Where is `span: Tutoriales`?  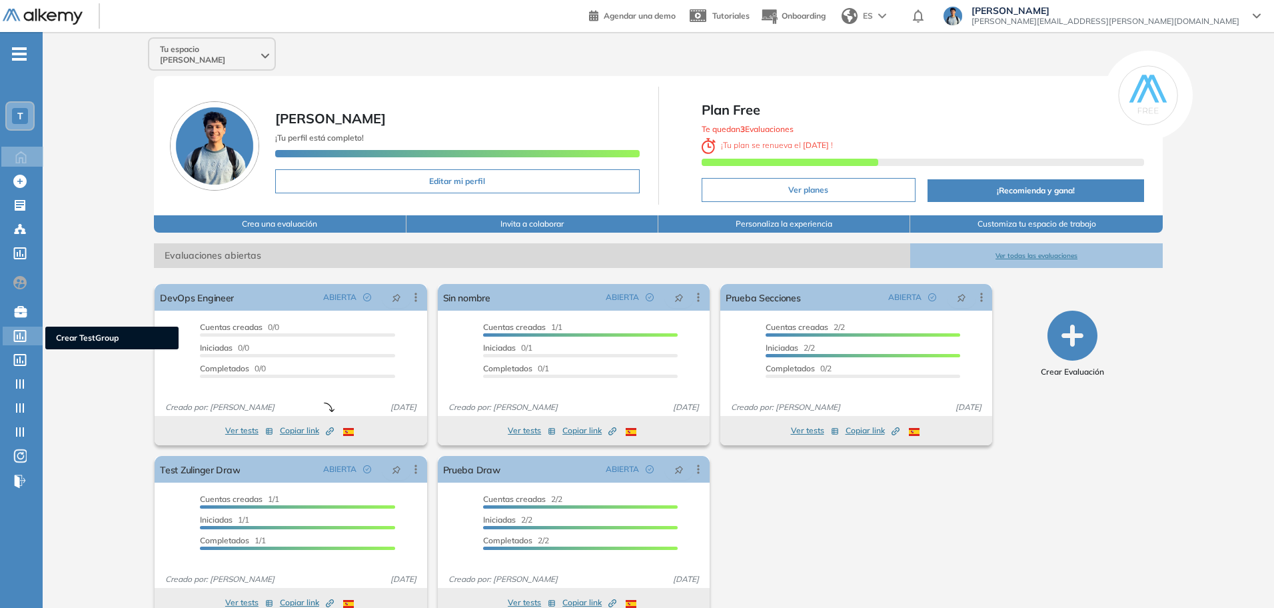 span: Tutoriales is located at coordinates (731, 15).